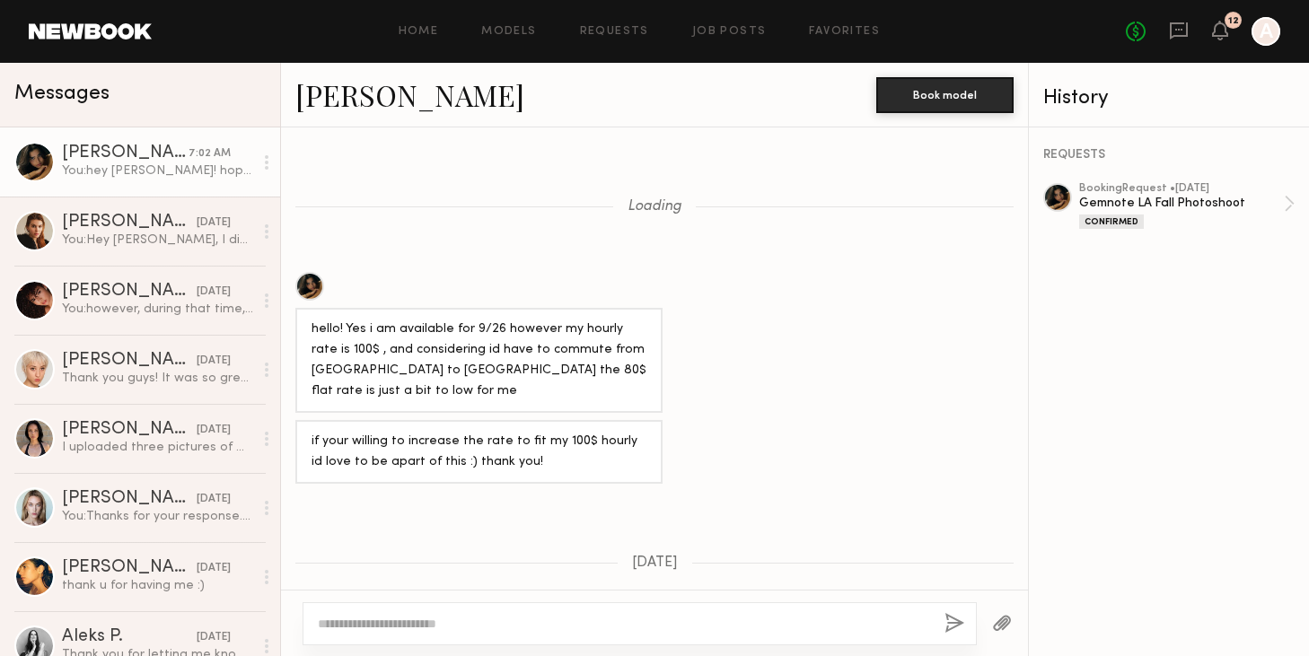 The image size is (1309, 656). I want to click on div: History, so click(1169, 98).